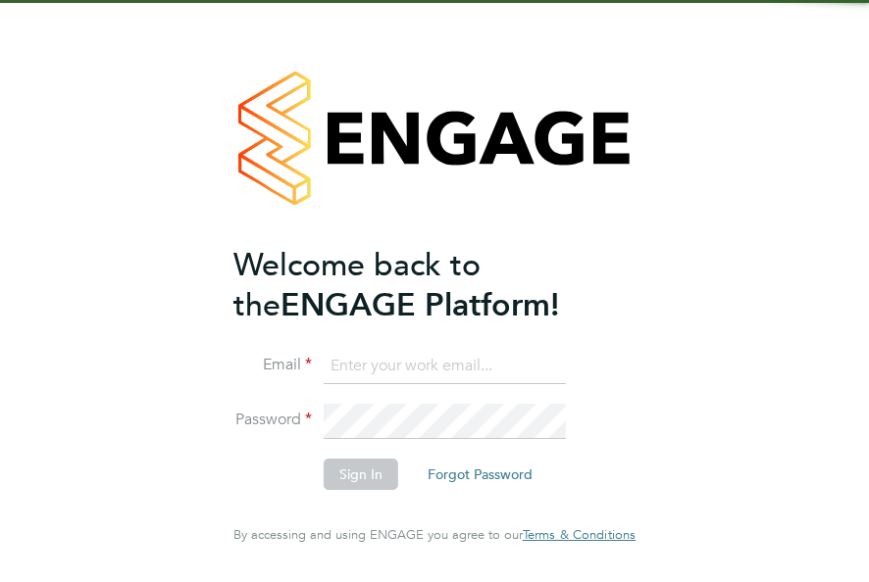 The image size is (869, 582). I want to click on label: Password, so click(273, 420).